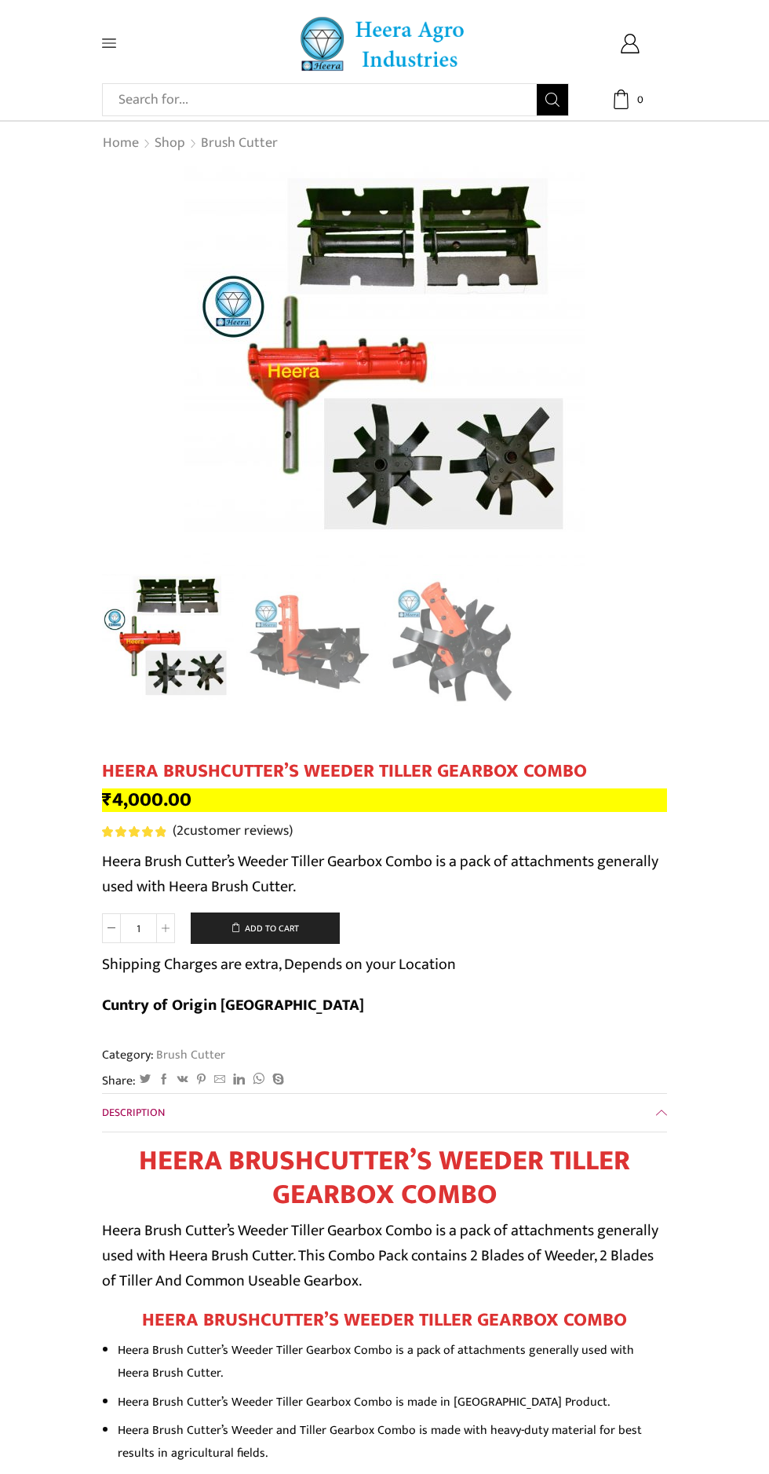  What do you see at coordinates (385, 1320) in the screenshot?
I see `h2: HEERA BRUSHCUTTER’S WEEDER TILLER GEARBOX COMBO` at bounding box center [385, 1320].